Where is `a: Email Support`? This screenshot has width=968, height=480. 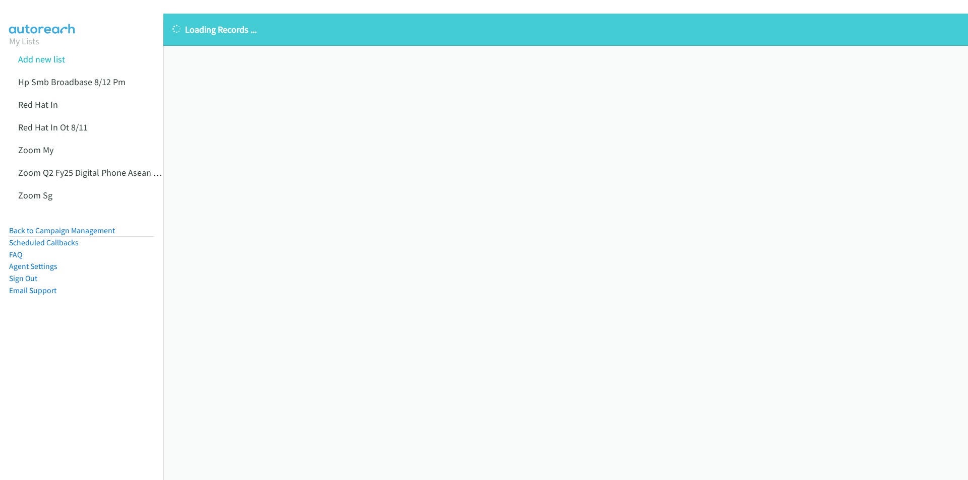 a: Email Support is located at coordinates (33, 290).